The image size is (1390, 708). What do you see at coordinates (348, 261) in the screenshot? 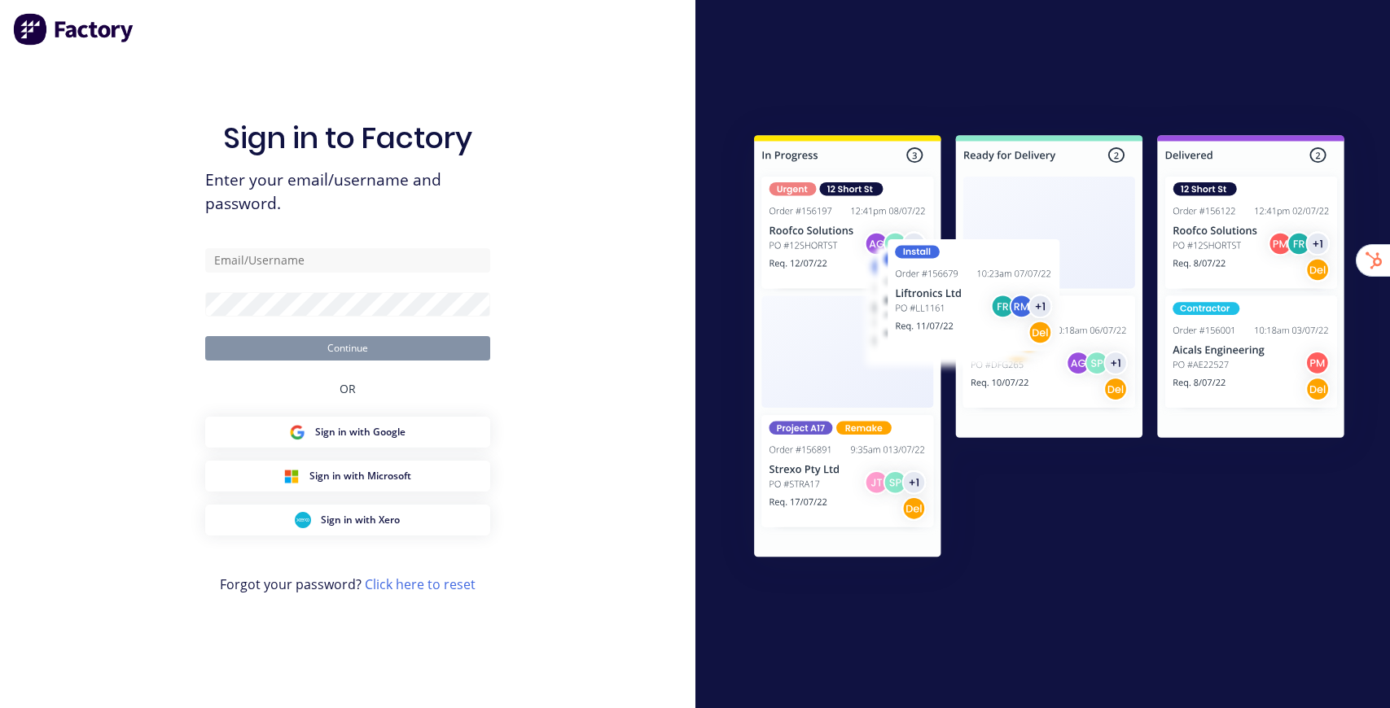
I see `input: Email/Username` at bounding box center [348, 261].